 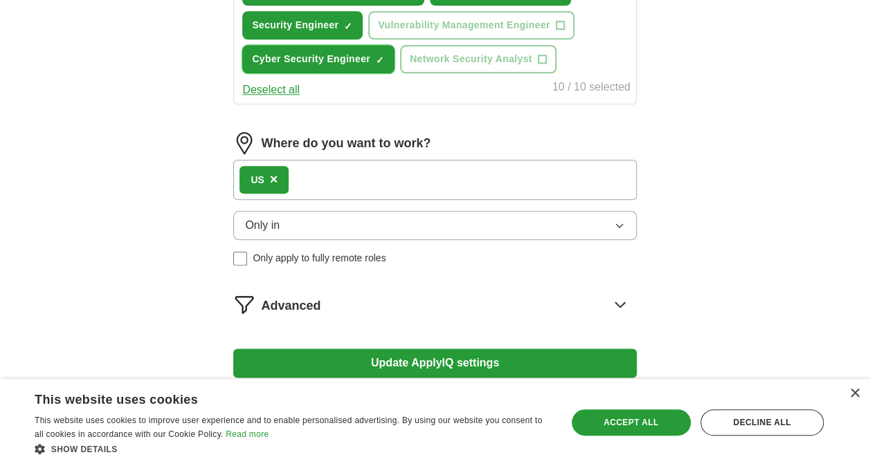 I want to click on span: Only apply to fully remote roles, so click(x=319, y=258).